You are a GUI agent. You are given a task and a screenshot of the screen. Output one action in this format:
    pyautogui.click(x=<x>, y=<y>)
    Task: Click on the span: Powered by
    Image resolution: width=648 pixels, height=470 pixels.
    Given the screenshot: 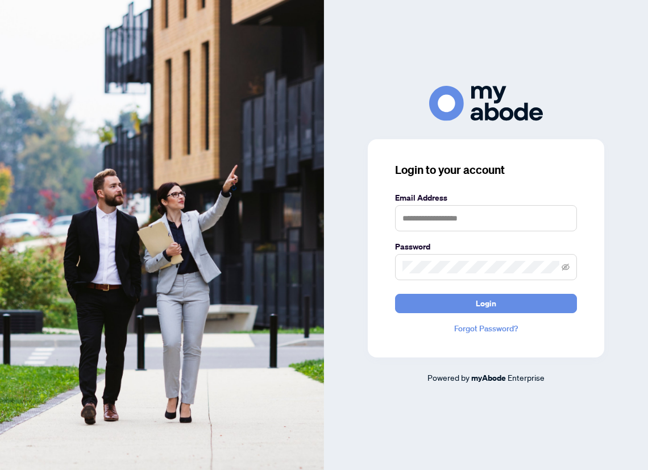 What is the action you would take?
    pyautogui.click(x=448, y=377)
    